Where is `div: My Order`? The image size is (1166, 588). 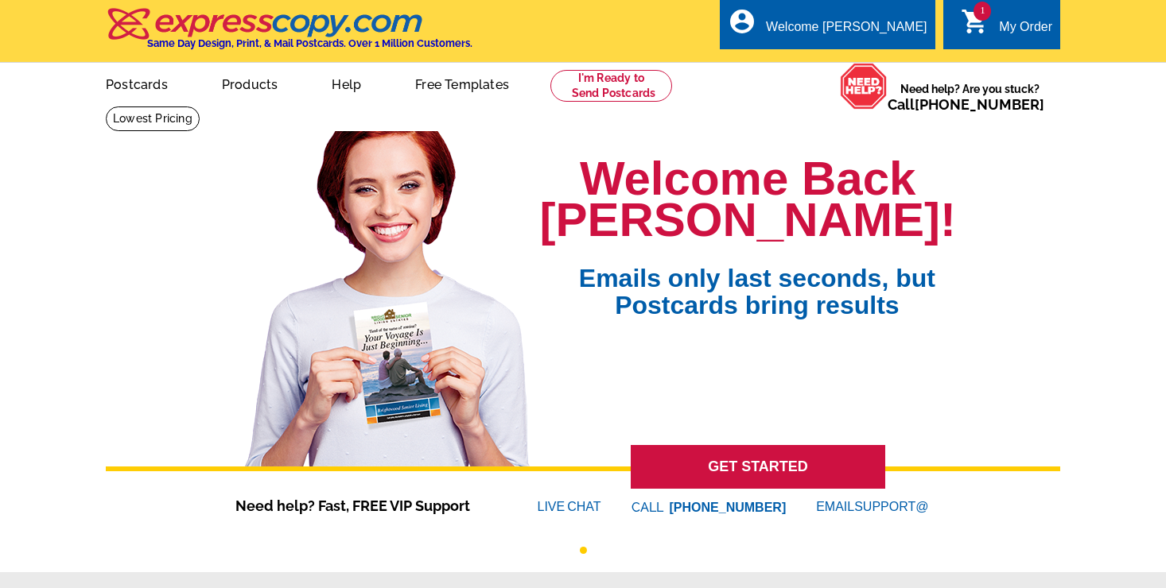 div: My Order is located at coordinates (1025, 31).